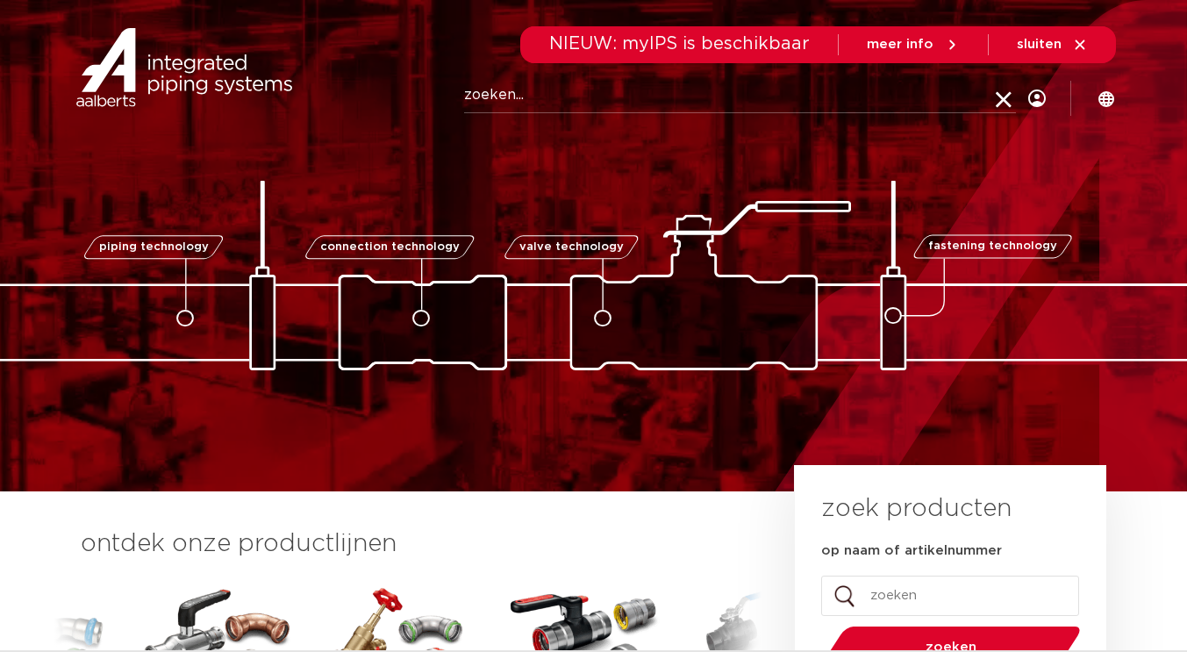 This screenshot has height=652, width=1187. Describe the element at coordinates (900, 44) in the screenshot. I see `span: meer info` at that location.